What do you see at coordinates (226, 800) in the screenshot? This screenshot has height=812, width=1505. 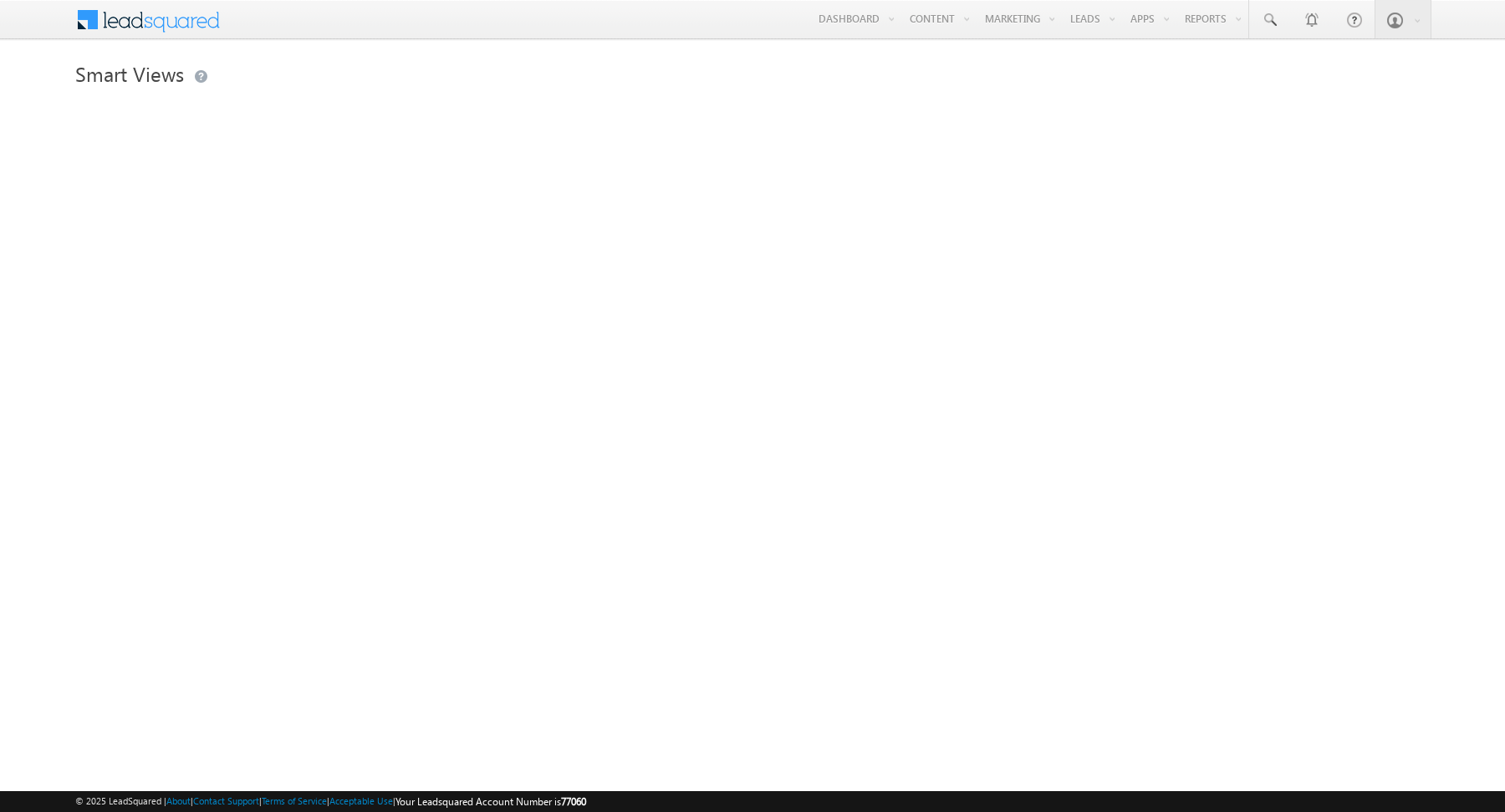 I see `a: Contact Support` at bounding box center [226, 800].